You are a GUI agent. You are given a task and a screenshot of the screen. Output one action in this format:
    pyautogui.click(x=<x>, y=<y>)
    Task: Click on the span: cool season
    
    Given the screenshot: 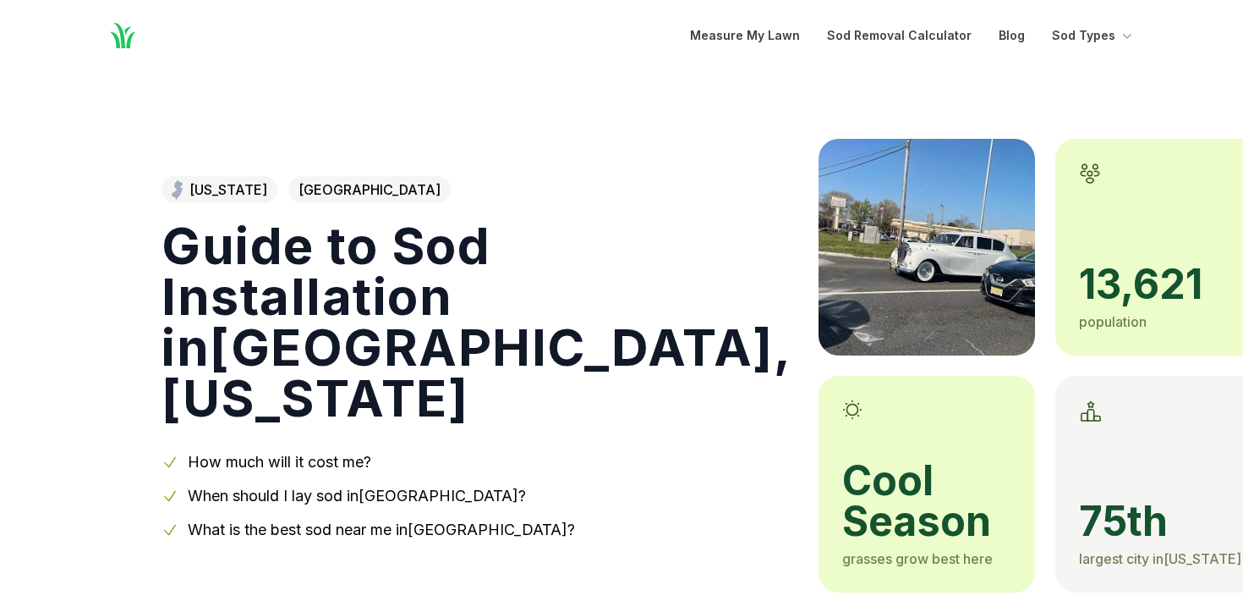 What is the action you would take?
    pyautogui.click(x=927, y=501)
    